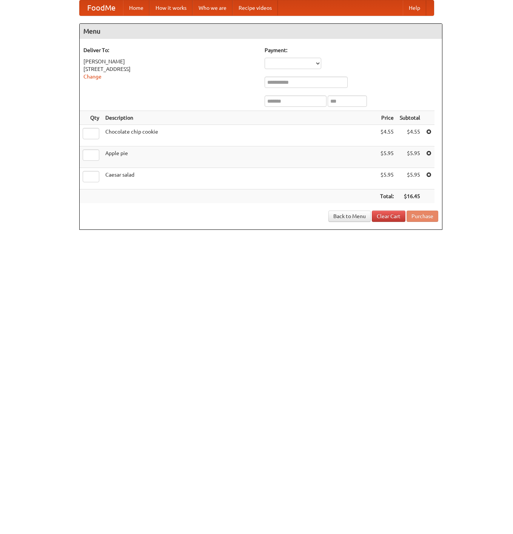  I want to click on th: Qty, so click(91, 118).